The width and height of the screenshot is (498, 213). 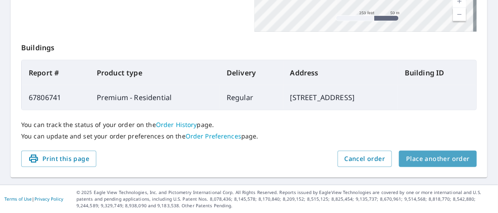 I want to click on a: Terms of Use, so click(x=18, y=200).